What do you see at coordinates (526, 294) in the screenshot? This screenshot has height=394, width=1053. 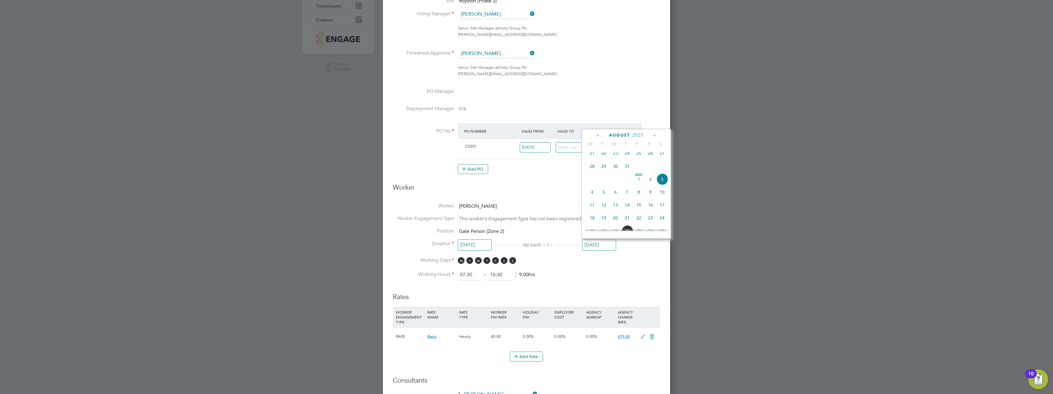 I see `h3: Rates` at bounding box center [526, 294].